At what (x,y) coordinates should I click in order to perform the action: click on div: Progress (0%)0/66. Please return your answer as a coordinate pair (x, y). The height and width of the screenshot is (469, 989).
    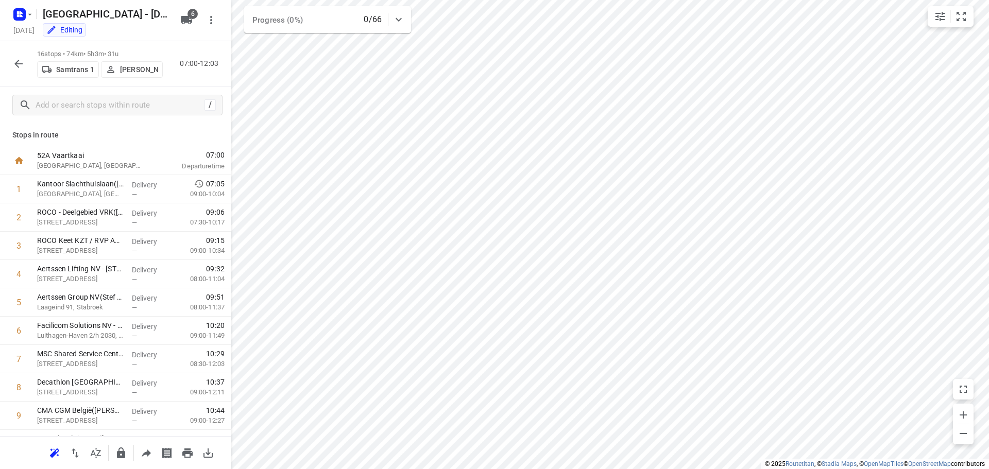
    Looking at the image, I should click on (328, 20).